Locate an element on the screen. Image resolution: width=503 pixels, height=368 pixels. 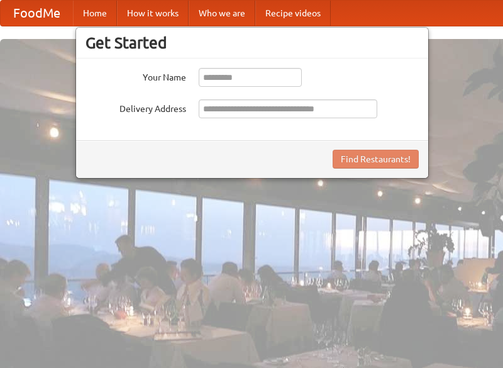
button: Find Restaurants! is located at coordinates (375, 159).